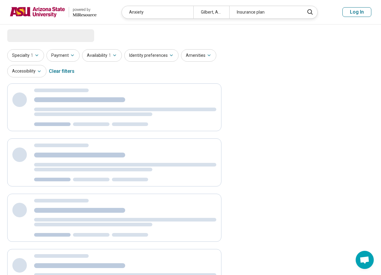  Describe the element at coordinates (53, 12) in the screenshot. I see `a: Arizona State Universitypowered by` at that location.